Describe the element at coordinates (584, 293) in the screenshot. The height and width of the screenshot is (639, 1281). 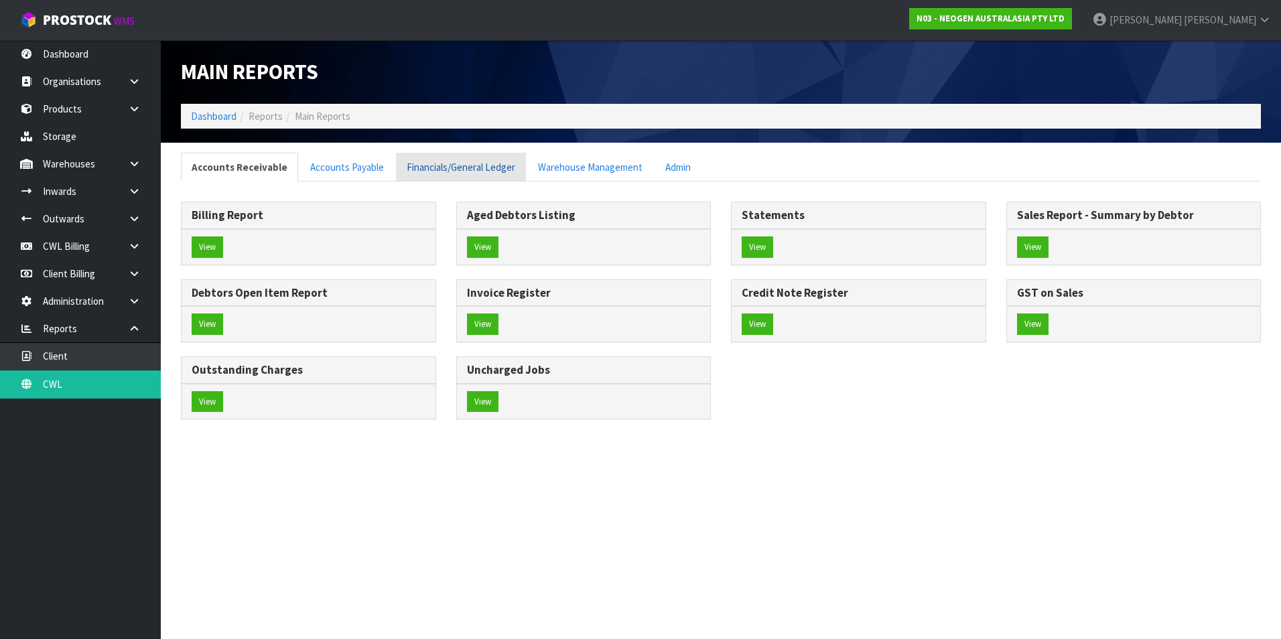
I see `h3: Invoice Register` at that location.